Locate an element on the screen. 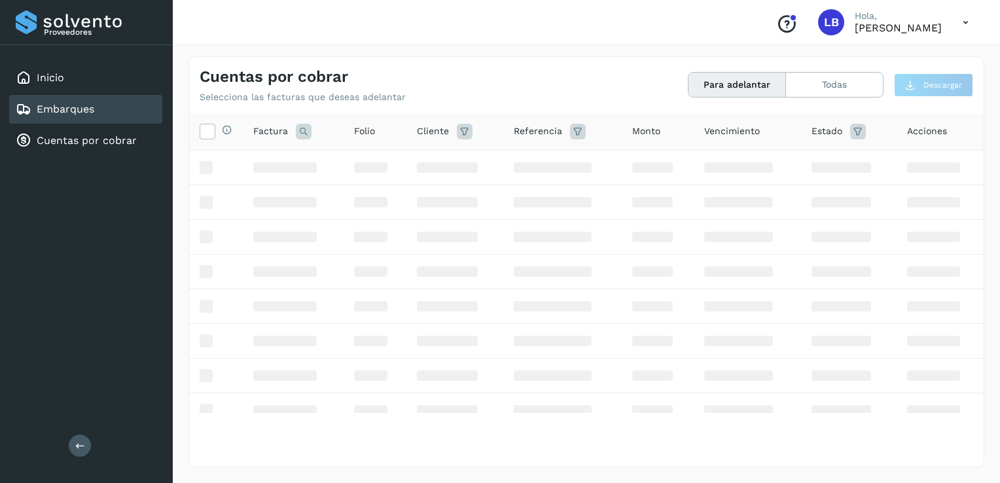  span: Factura is located at coordinates (270, 131).